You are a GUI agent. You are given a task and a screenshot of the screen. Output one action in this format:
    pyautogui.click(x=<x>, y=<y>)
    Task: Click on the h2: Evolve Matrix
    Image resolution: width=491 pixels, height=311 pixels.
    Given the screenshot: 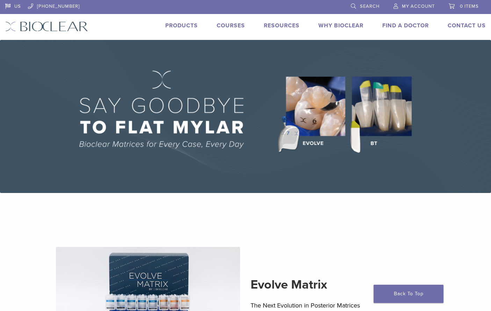 What is the action you would take?
    pyautogui.click(x=343, y=284)
    